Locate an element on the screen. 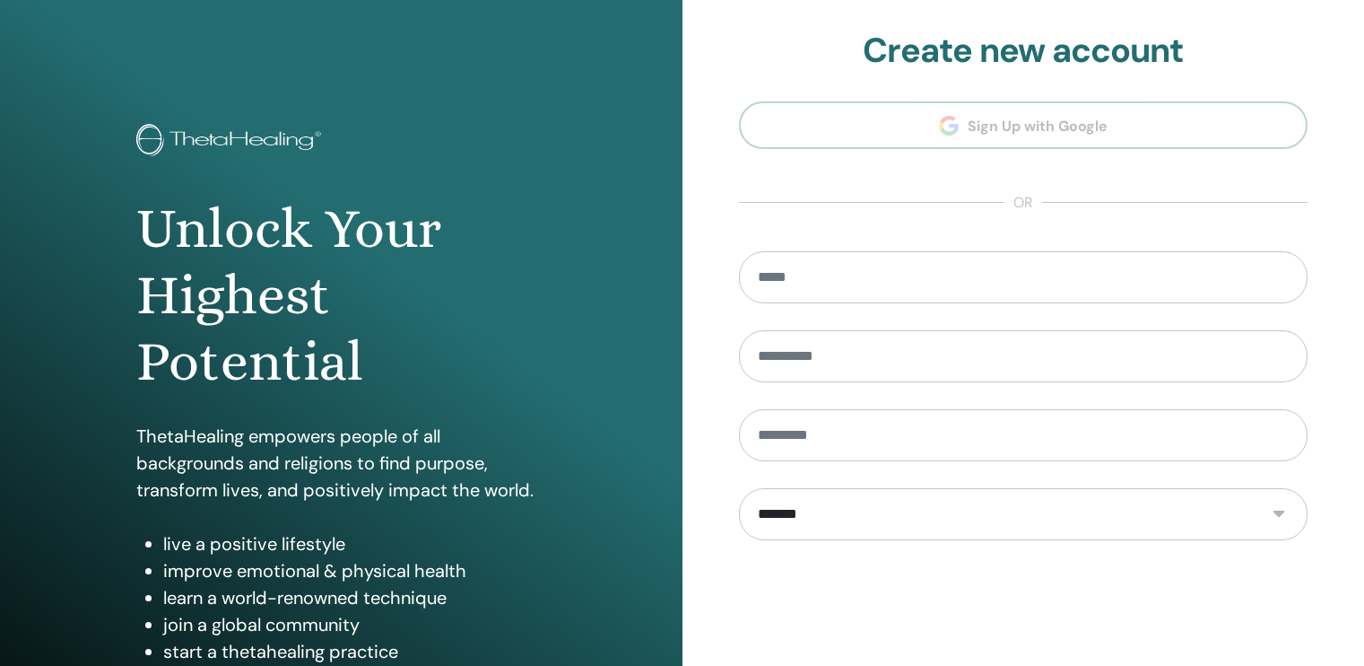  li: join a global community is located at coordinates (354, 624).